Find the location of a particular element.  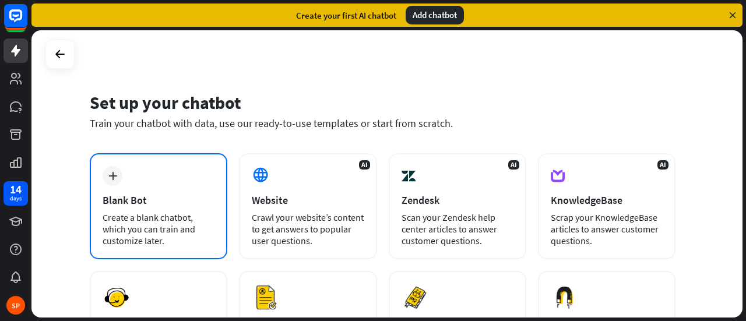

div: days is located at coordinates (16, 199).